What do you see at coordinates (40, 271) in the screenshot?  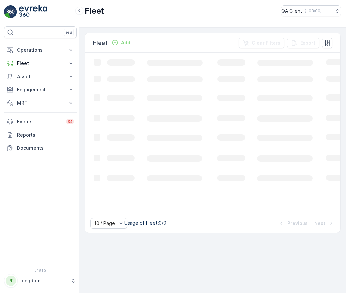 I see `span: v 1.51.0` at bounding box center [40, 271].